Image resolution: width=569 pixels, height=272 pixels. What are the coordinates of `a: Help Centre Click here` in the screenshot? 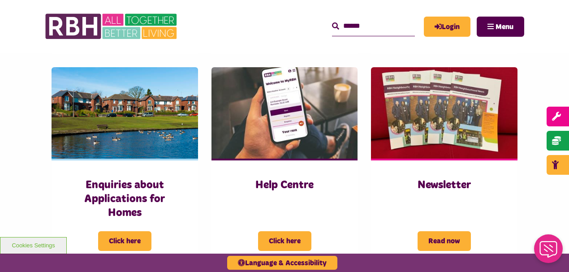 It's located at (285, 168).